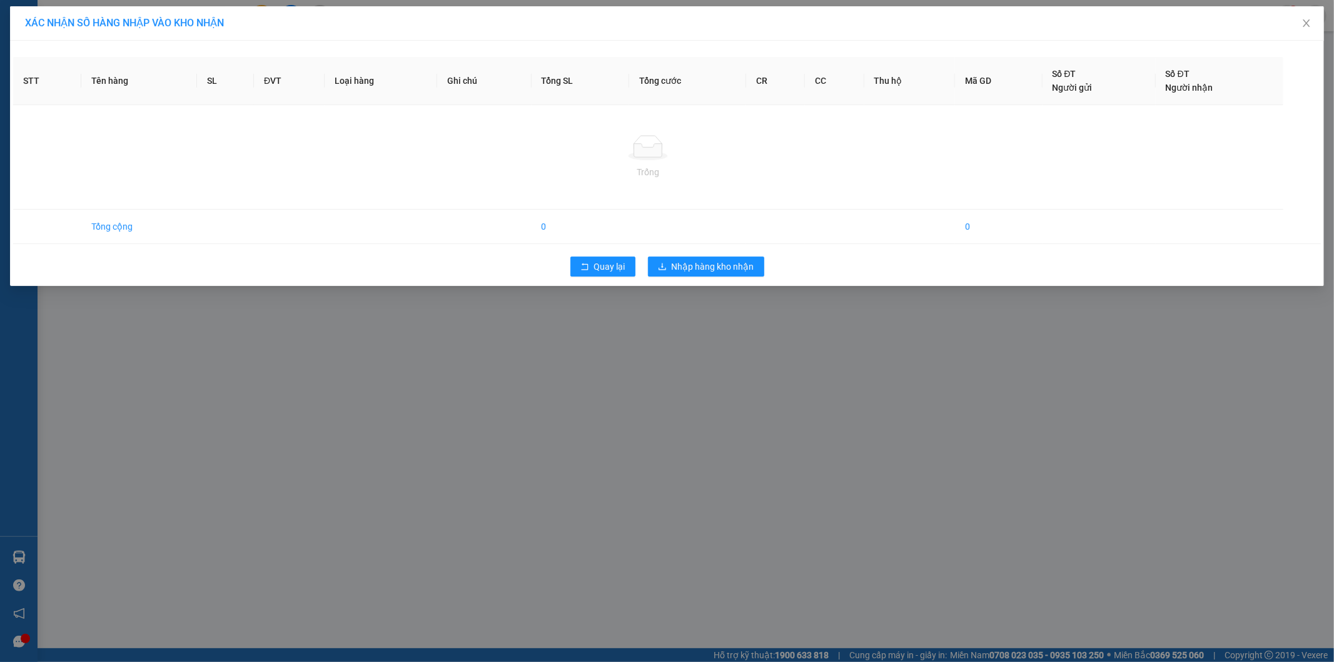  I want to click on span: download, so click(662, 267).